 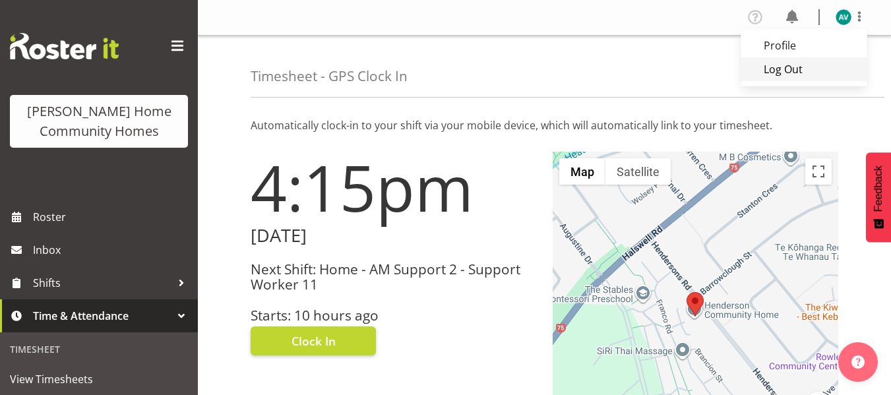 What do you see at coordinates (819, 172) in the screenshot?
I see `button: Toggle fullscreen view` at bounding box center [819, 172].